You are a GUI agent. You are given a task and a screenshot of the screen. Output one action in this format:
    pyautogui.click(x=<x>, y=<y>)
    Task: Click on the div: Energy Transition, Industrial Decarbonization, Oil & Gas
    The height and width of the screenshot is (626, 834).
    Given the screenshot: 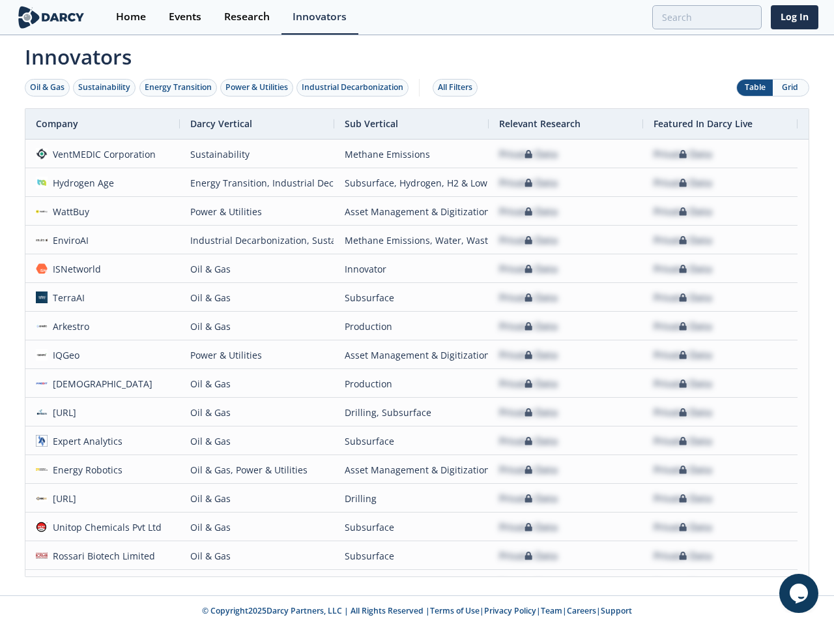 What is the action you would take?
    pyautogui.click(x=257, y=182)
    